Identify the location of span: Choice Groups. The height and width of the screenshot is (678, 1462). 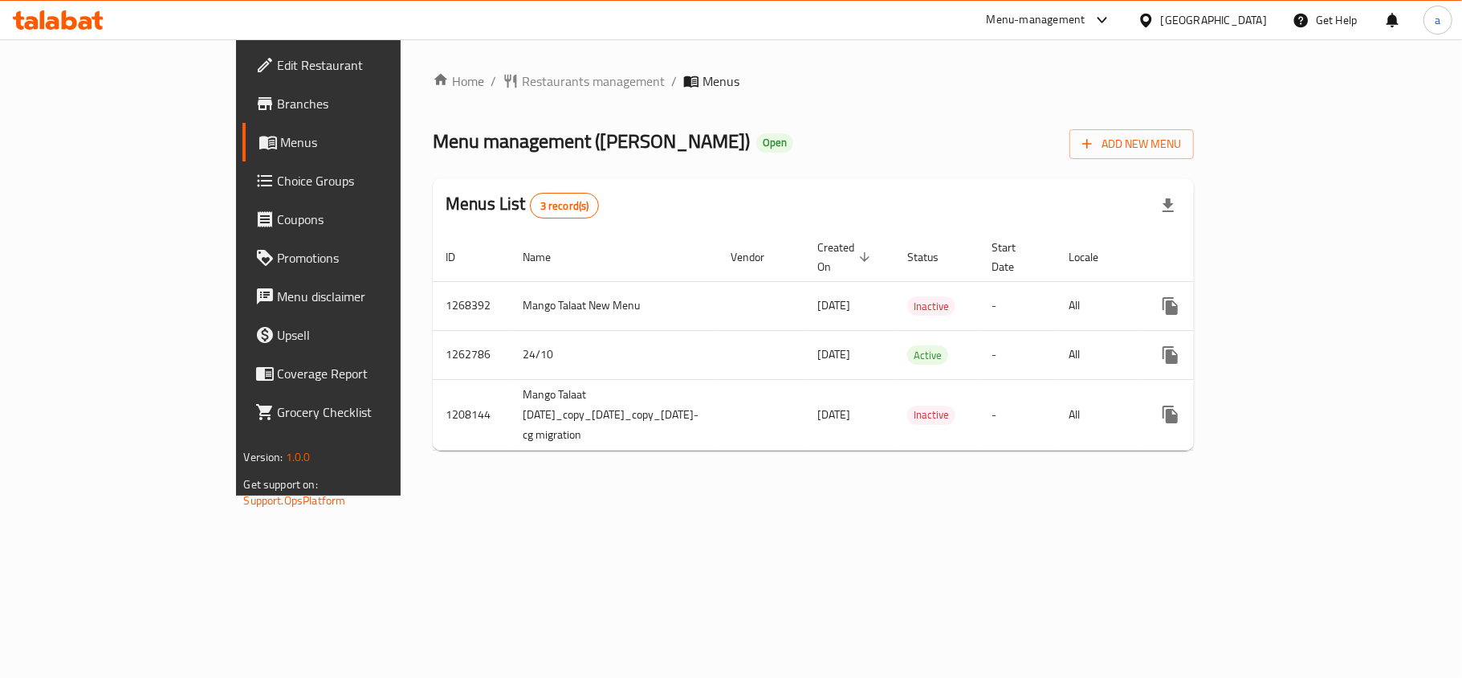
(373, 181).